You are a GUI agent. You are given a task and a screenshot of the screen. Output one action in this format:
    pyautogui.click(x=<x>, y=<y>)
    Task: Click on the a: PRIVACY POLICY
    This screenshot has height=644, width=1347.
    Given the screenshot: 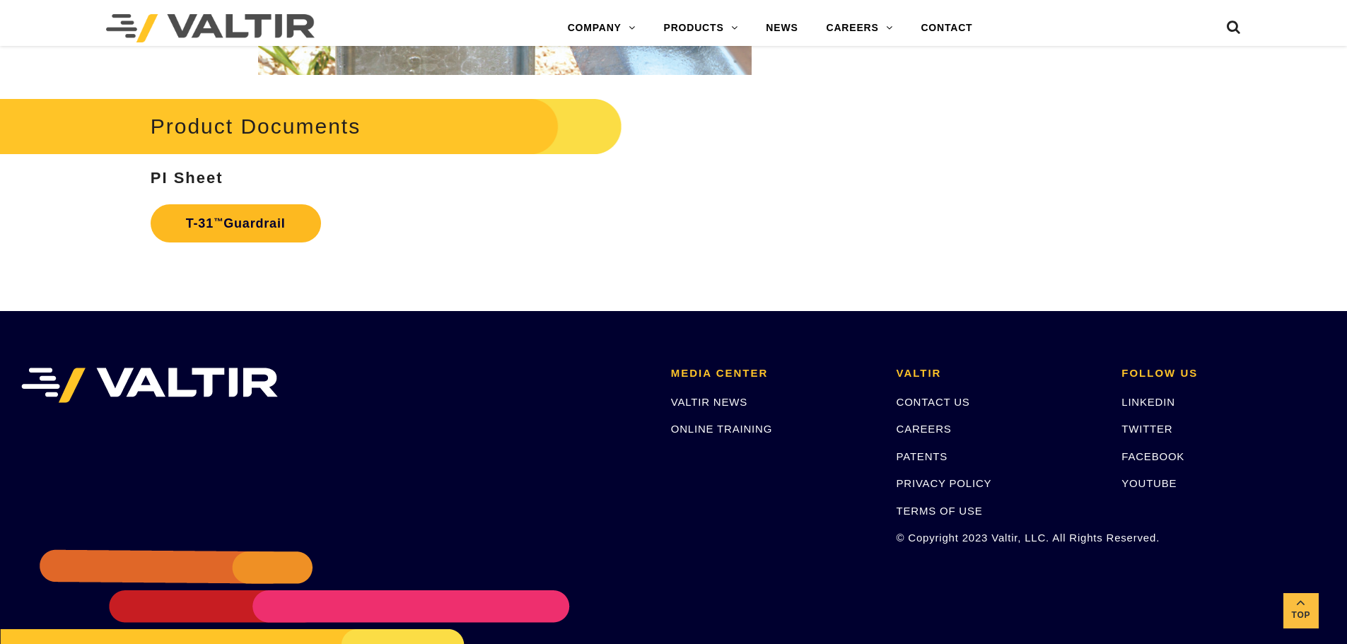 What is the action you would take?
    pyautogui.click(x=944, y=483)
    